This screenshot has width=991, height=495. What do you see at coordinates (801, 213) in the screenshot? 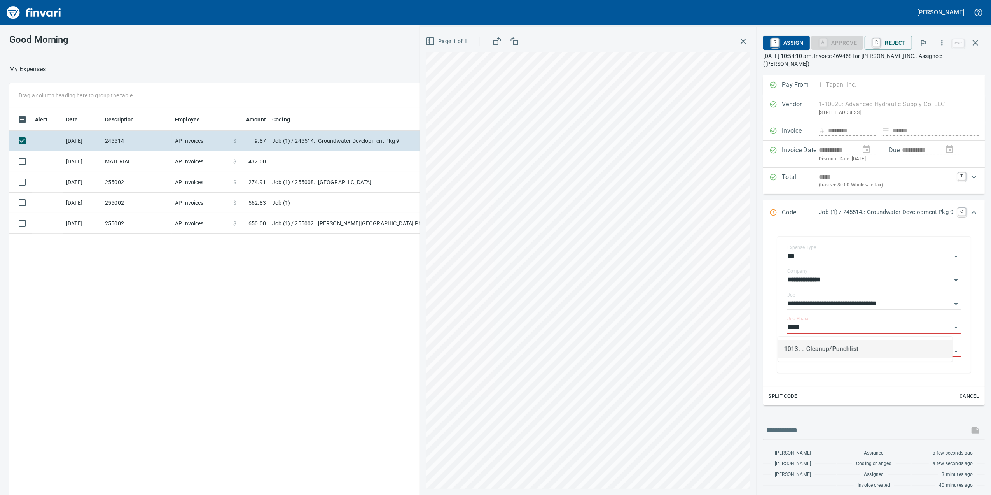
I see `p: Code` at bounding box center [801, 213].